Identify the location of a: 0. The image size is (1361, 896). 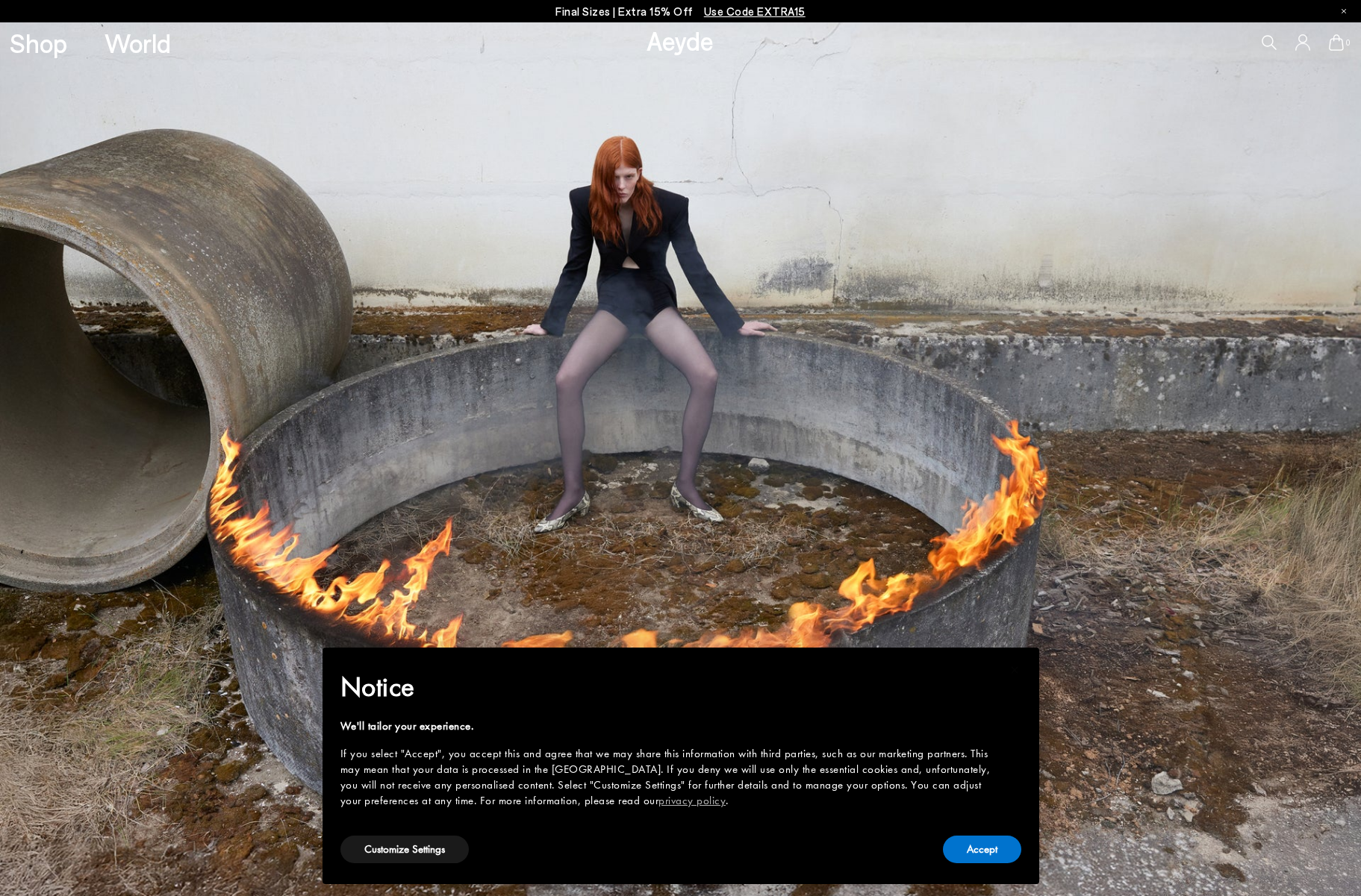
(1336, 43).